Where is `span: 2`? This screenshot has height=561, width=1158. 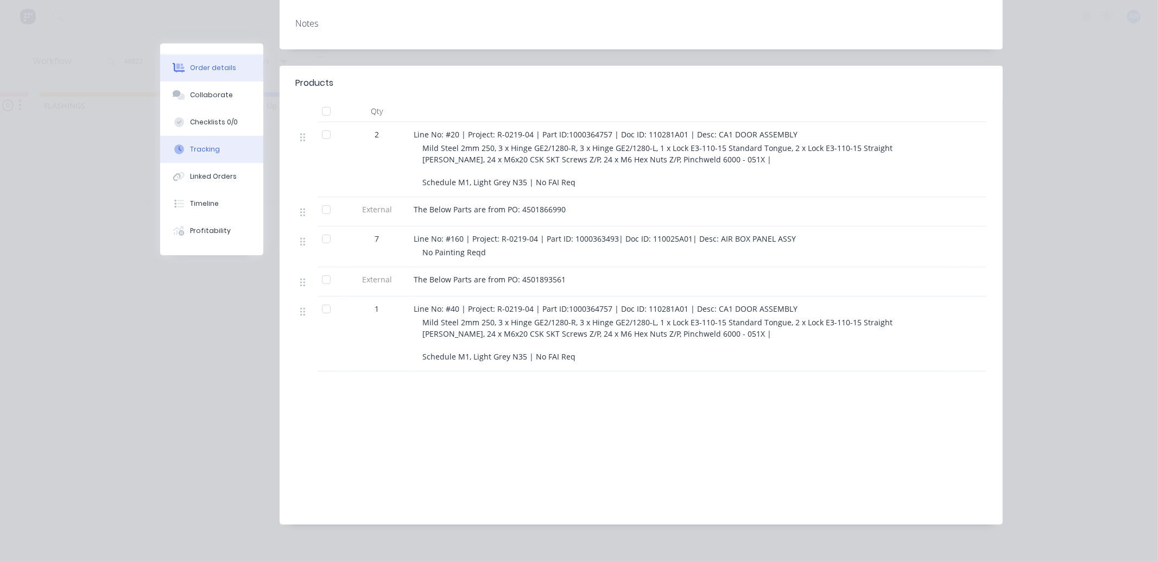 span: 2 is located at coordinates (377, 134).